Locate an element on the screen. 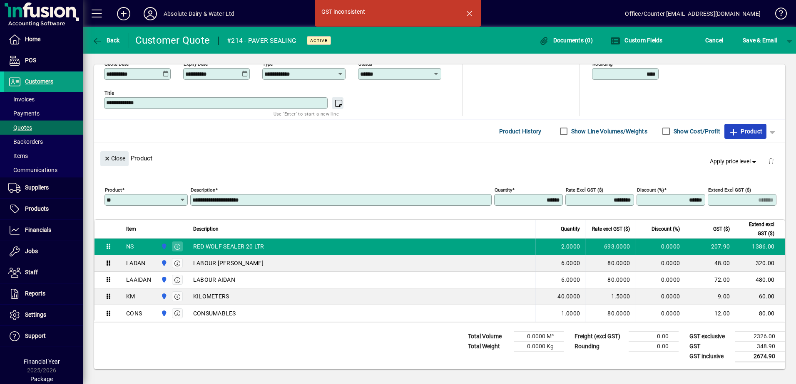  span: Documents (0) is located at coordinates (565, 40).